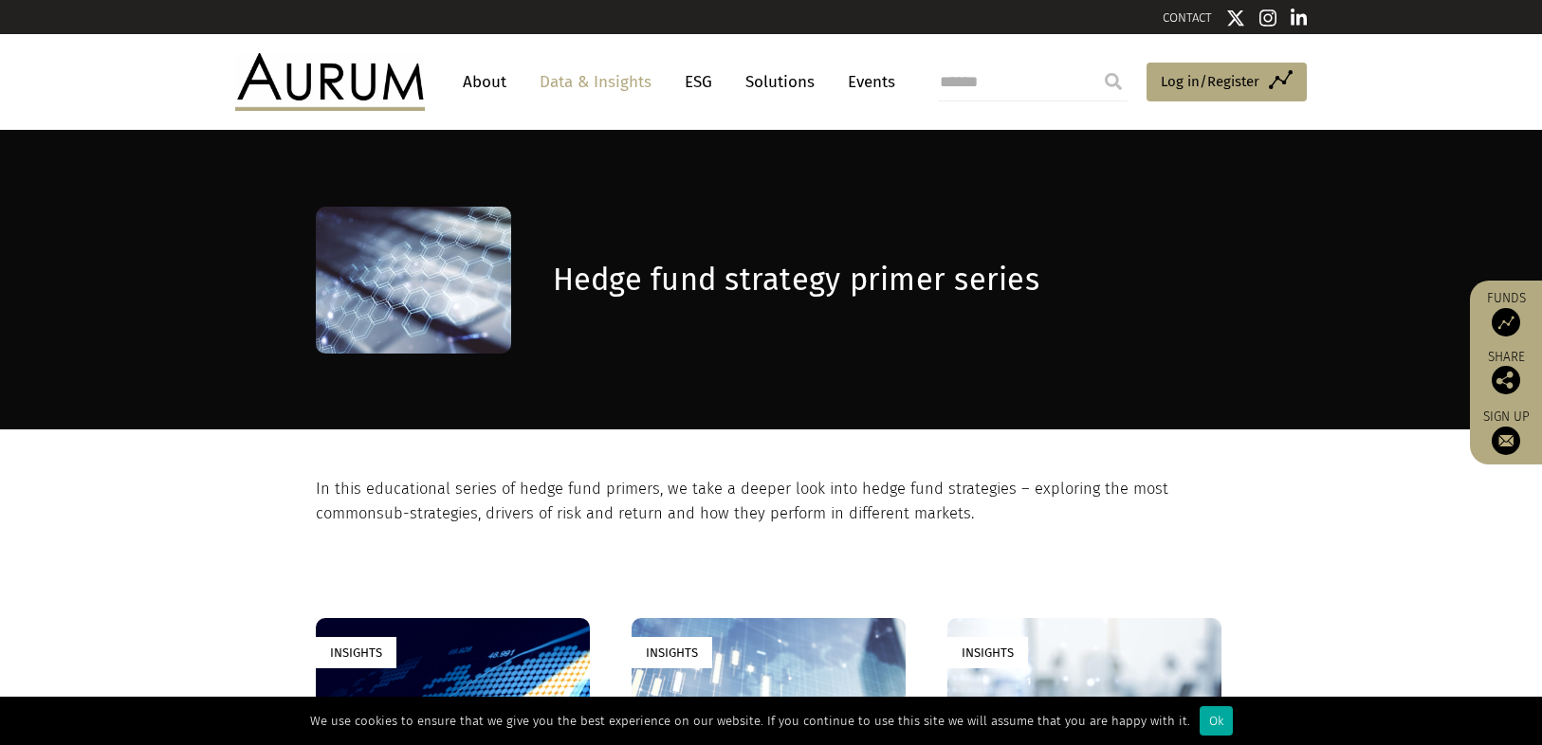 Image resolution: width=1542 pixels, height=745 pixels. What do you see at coordinates (1187, 17) in the screenshot?
I see `a: CONTACT` at bounding box center [1187, 17].